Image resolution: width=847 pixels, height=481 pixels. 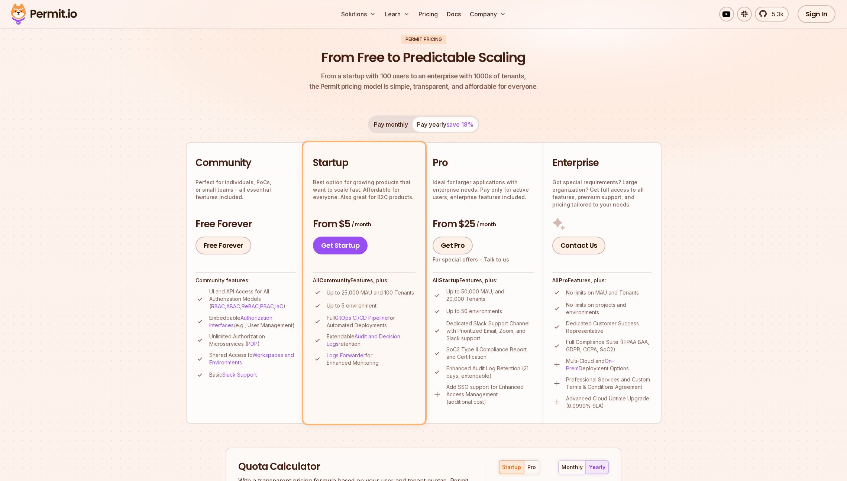 What do you see at coordinates (424, 81) in the screenshot?
I see `p: the Permit pricing model is simple, transparent, and affordable for everyone.` at bounding box center [424, 81].